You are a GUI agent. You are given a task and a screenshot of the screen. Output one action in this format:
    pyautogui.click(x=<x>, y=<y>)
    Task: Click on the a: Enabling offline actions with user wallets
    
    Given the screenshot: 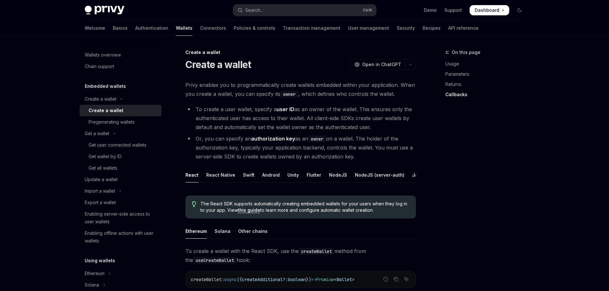 What is the action you would take?
    pyautogui.click(x=121, y=237)
    